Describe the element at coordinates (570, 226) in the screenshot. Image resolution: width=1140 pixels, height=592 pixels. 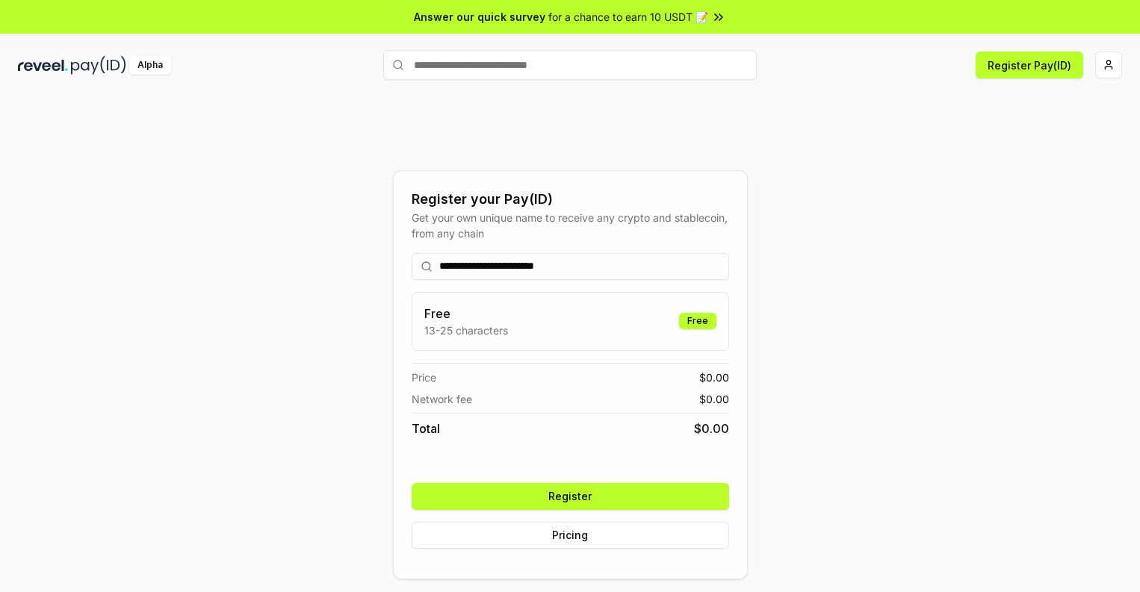
I see `div: Get your own unique name to receive any crypto and stablecoin, from any chain` at that location.